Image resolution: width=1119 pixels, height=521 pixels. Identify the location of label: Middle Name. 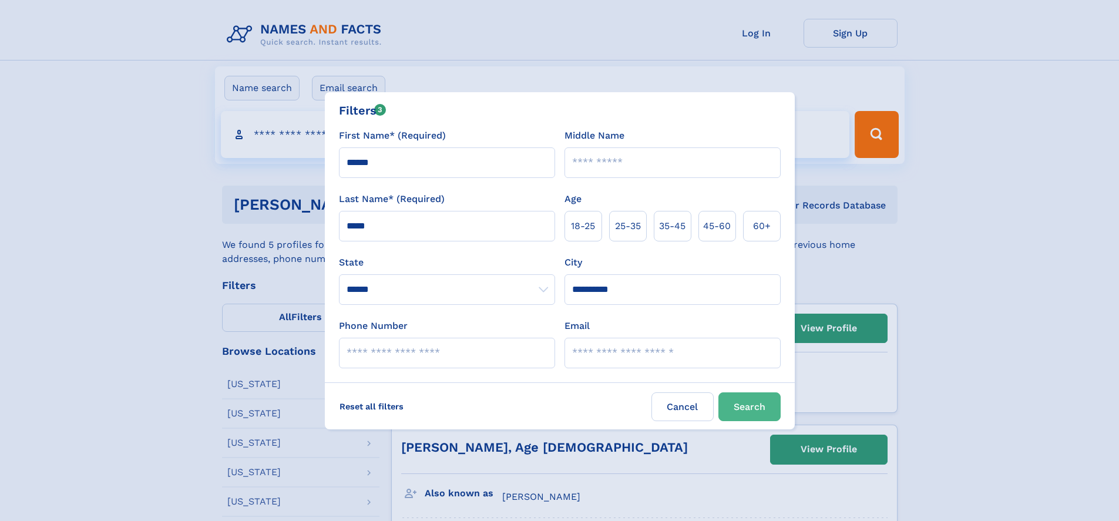
(594, 136).